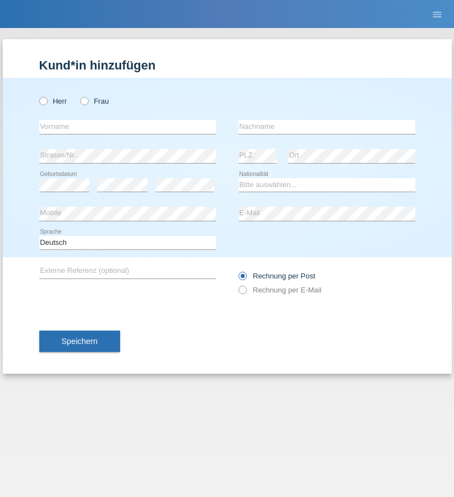  Describe the element at coordinates (53, 101) in the screenshot. I see `label: Herr` at that location.